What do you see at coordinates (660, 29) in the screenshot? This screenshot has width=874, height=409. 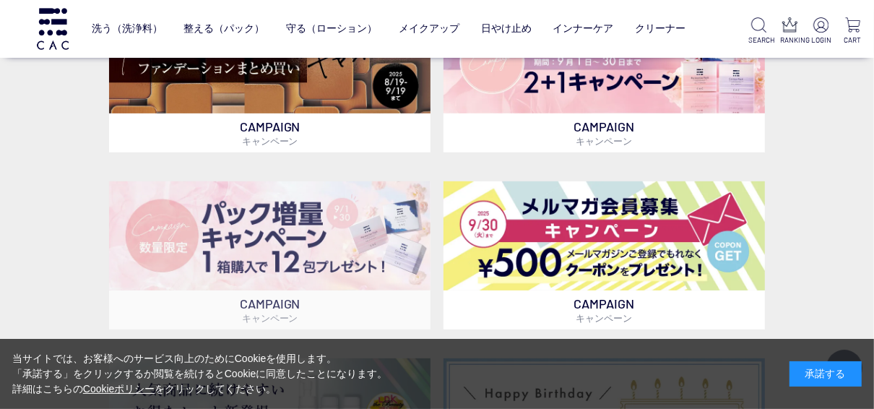 I see `a: クリーナー` at bounding box center [660, 29].